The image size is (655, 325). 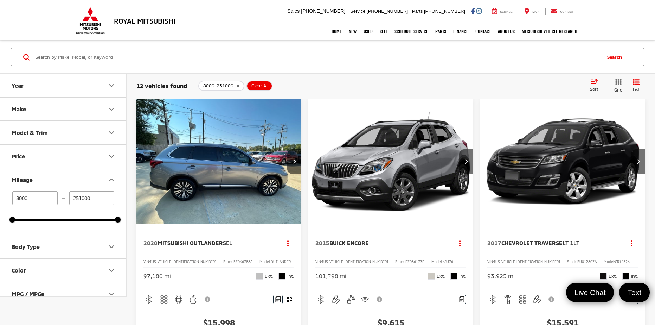 I want to click on span: SZ046788A, so click(x=243, y=261).